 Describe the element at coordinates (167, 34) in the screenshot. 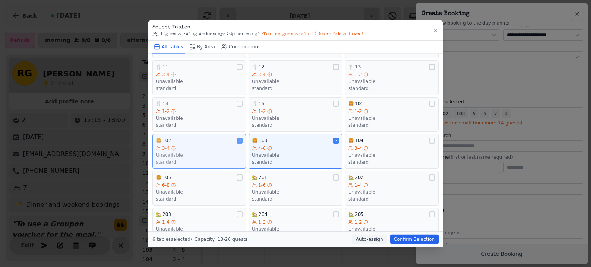

I see `span: 11 guests` at that location.